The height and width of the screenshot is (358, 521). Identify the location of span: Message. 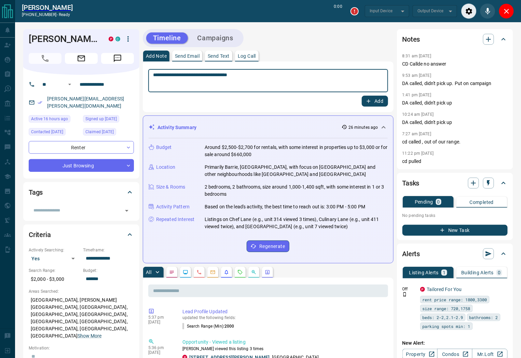
(118, 58).